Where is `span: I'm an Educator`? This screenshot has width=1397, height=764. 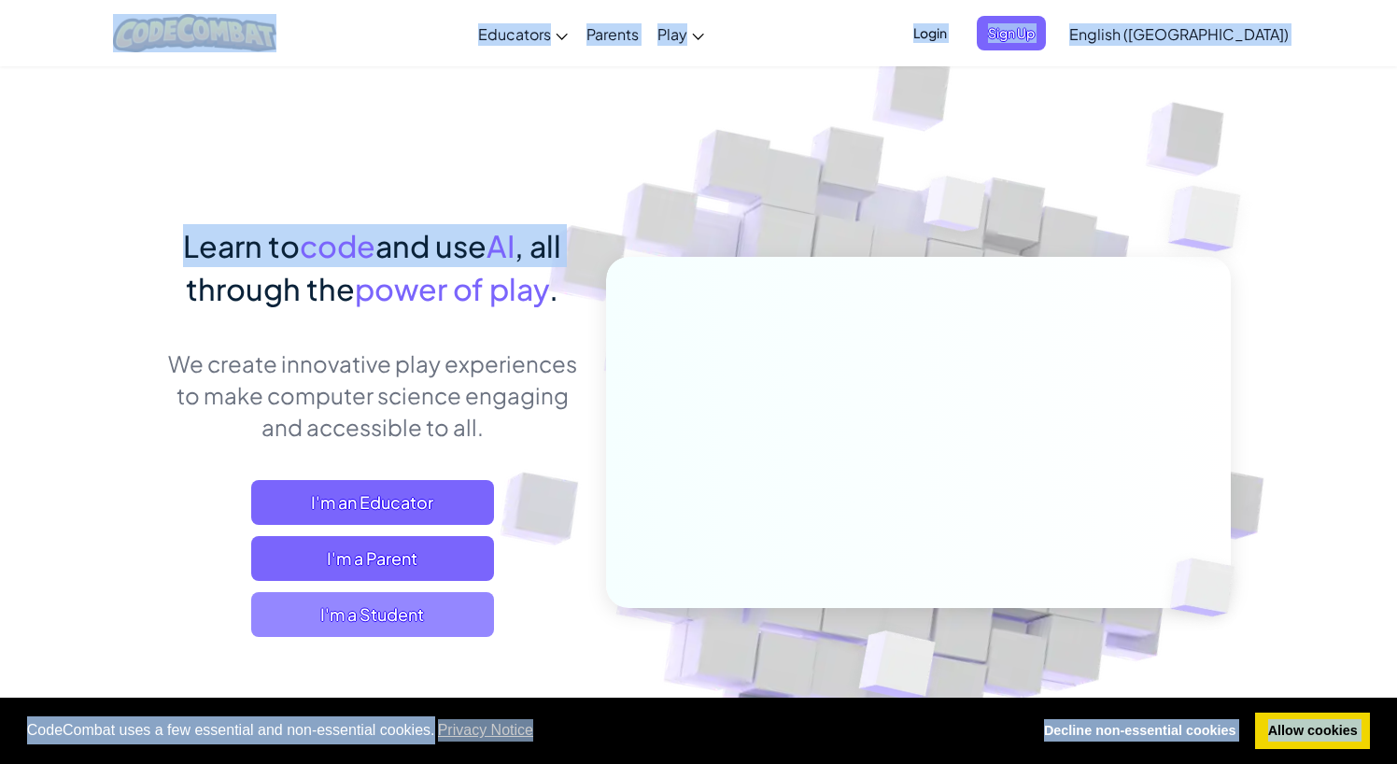 span: I'm an Educator is located at coordinates (373, 502).